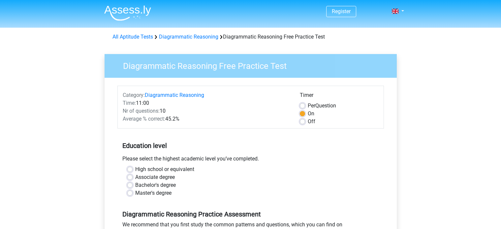 The width and height of the screenshot is (501, 229). I want to click on span: Nr of questions:, so click(141, 111).